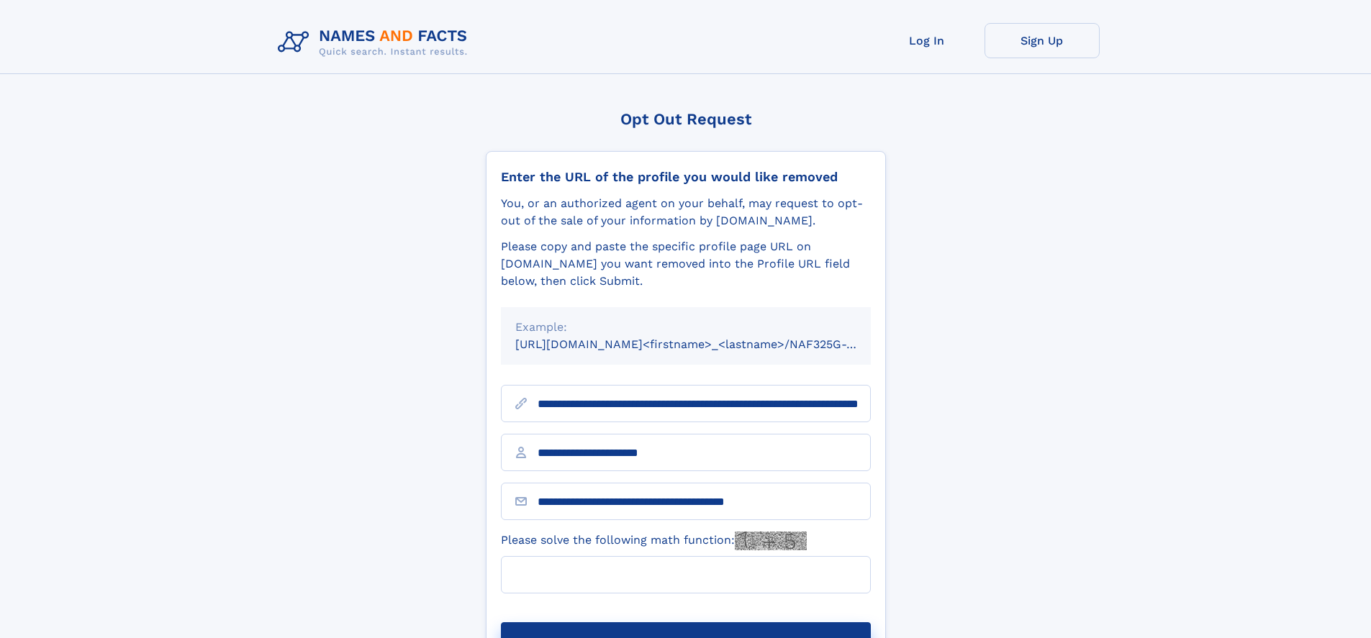 This screenshot has height=638, width=1371. What do you see at coordinates (653, 541) in the screenshot?
I see `label: Please solve the following math function:` at bounding box center [653, 541].